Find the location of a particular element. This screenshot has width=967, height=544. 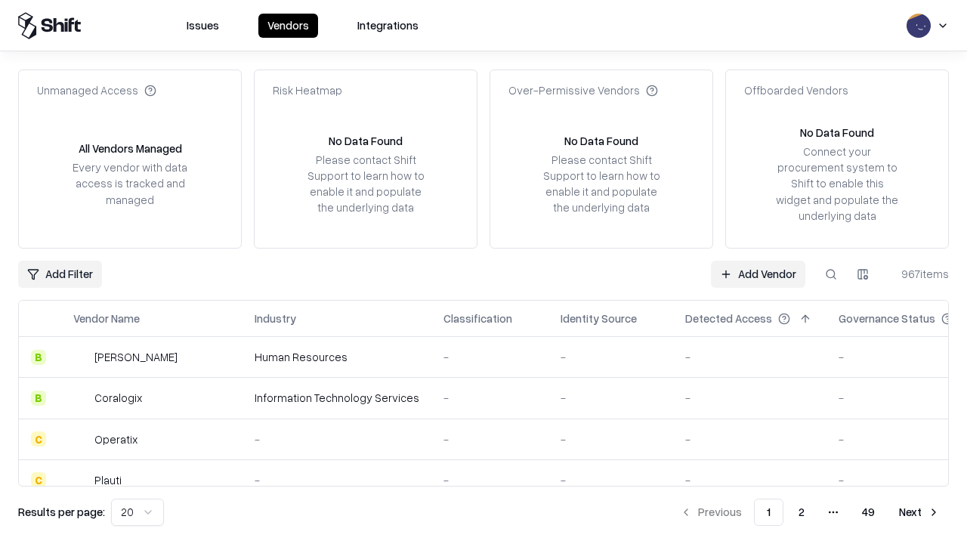

div: Classification is located at coordinates (477, 318).